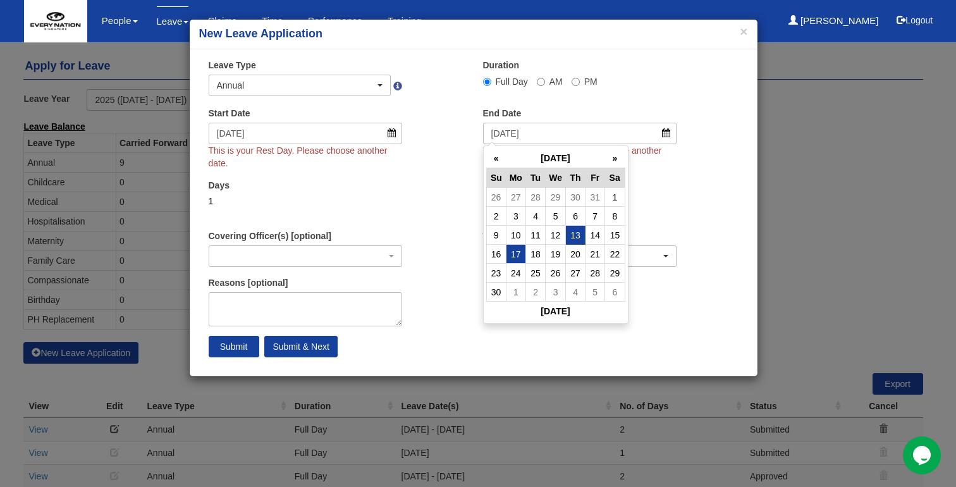  Describe the element at coordinates (249, 283) in the screenshot. I see `label: Reasons [optional]` at that location.